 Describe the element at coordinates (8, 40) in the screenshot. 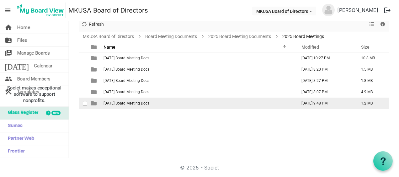

I see `span: folder_shared` at that location.